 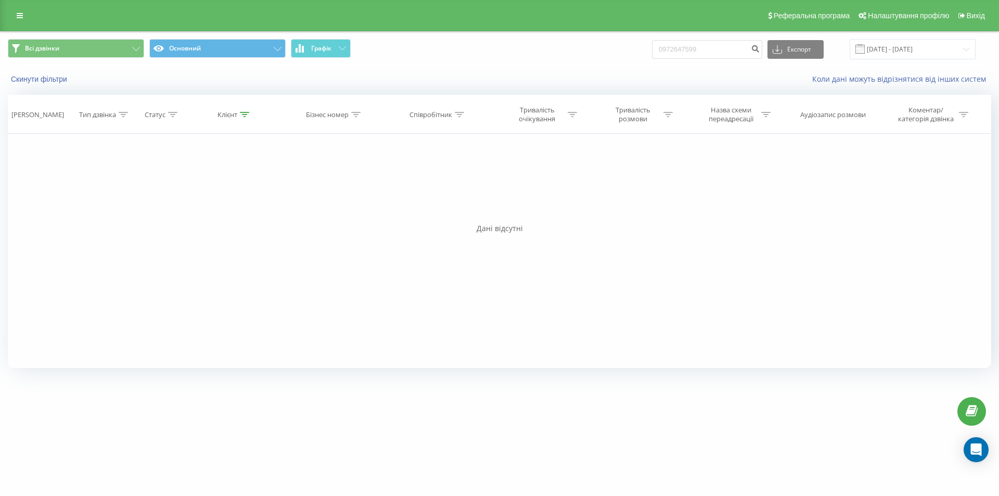 I want to click on a: Коли дані можуть відрізнятися вiд інших систем, so click(x=902, y=79).